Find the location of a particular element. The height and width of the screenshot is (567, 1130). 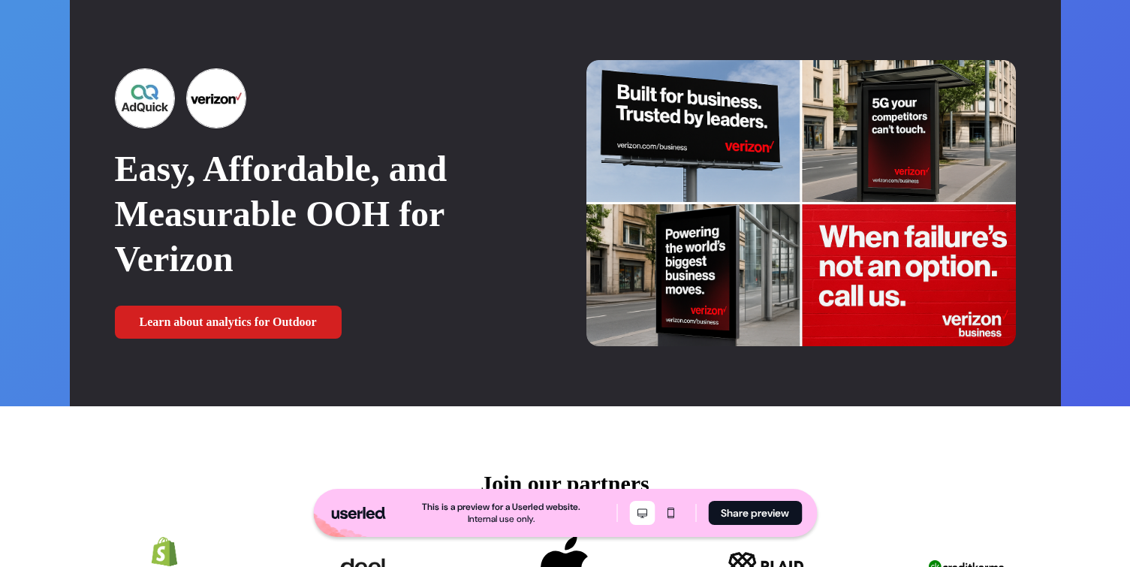

div: Internal use only. is located at coordinates (501, 519).